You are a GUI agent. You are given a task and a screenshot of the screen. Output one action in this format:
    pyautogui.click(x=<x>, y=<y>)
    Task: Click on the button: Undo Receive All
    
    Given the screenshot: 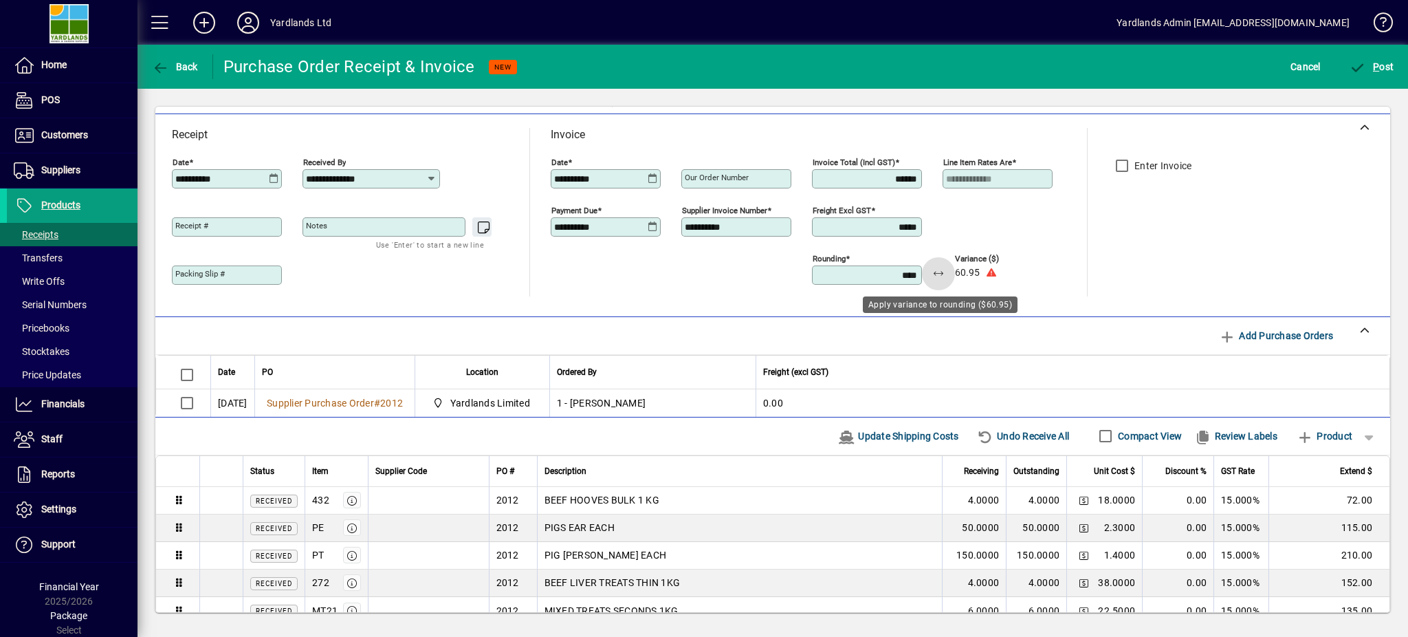 What is the action you would take?
    pyautogui.click(x=1023, y=436)
    